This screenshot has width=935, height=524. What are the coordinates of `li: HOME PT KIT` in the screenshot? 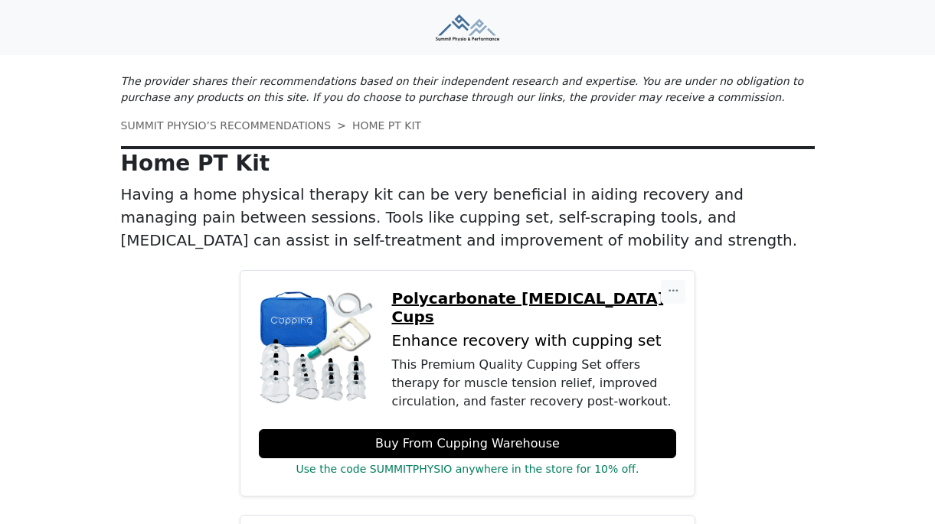 It's located at (376, 126).